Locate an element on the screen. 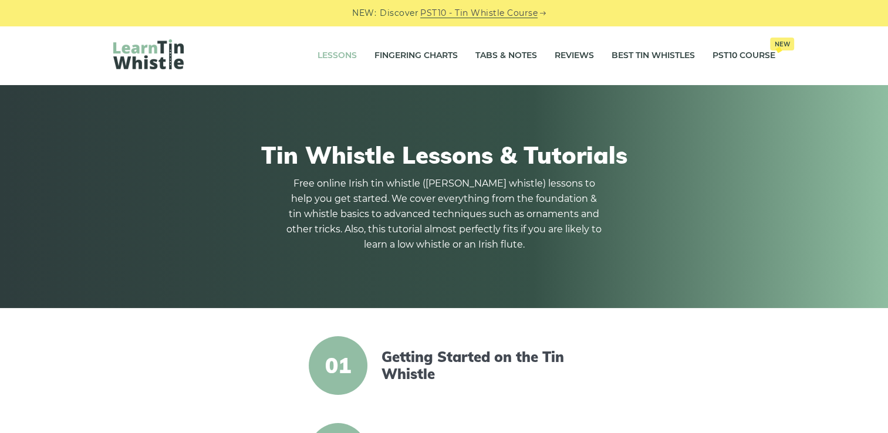 This screenshot has width=888, height=433. a: Lessons is located at coordinates (337, 56).